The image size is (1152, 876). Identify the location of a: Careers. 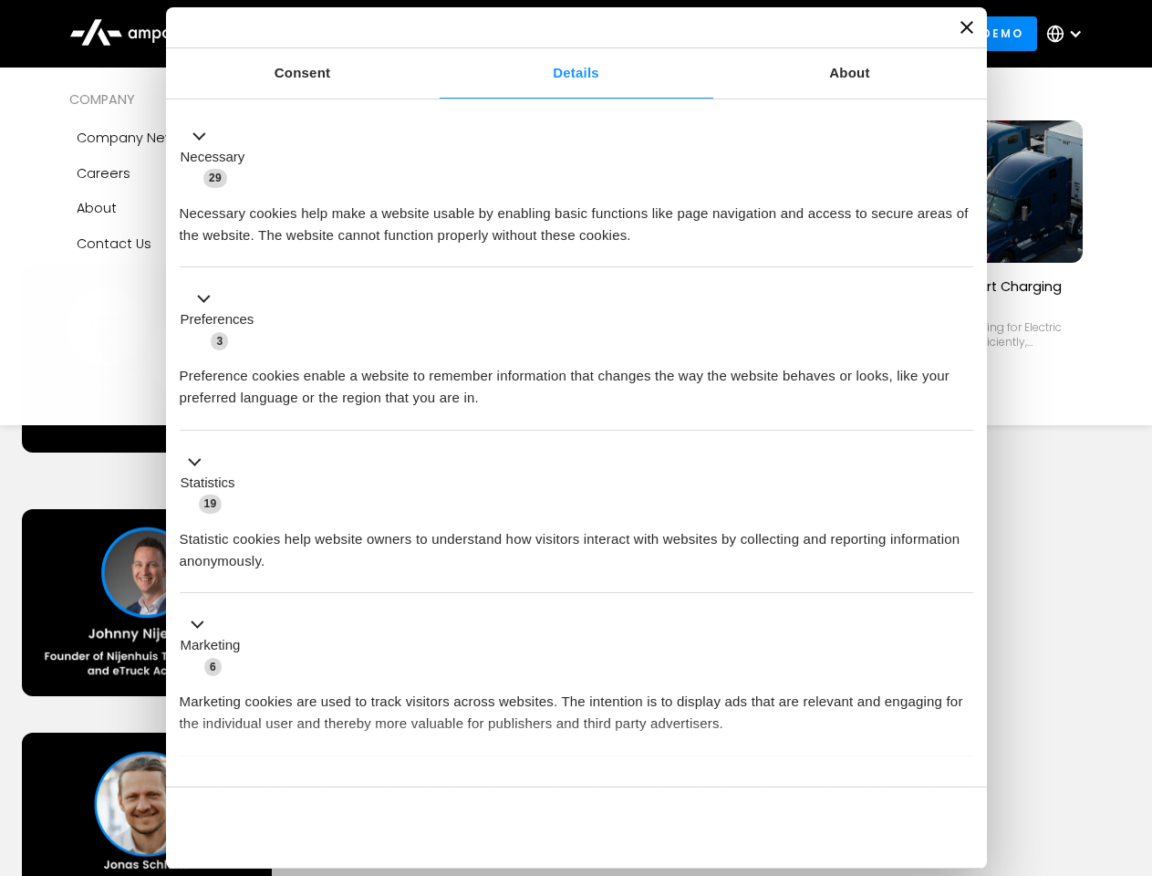
(182, 173).